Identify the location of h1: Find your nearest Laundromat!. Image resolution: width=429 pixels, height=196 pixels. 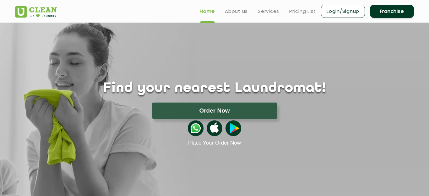
(215, 89).